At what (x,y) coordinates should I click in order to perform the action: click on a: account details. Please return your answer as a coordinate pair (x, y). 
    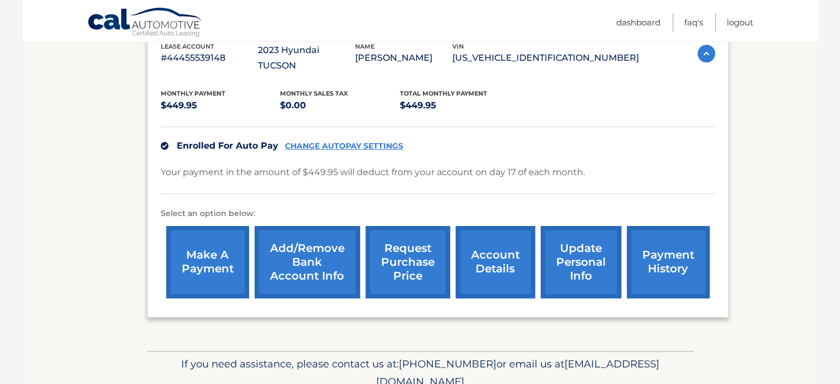
    Looking at the image, I should click on (495, 262).